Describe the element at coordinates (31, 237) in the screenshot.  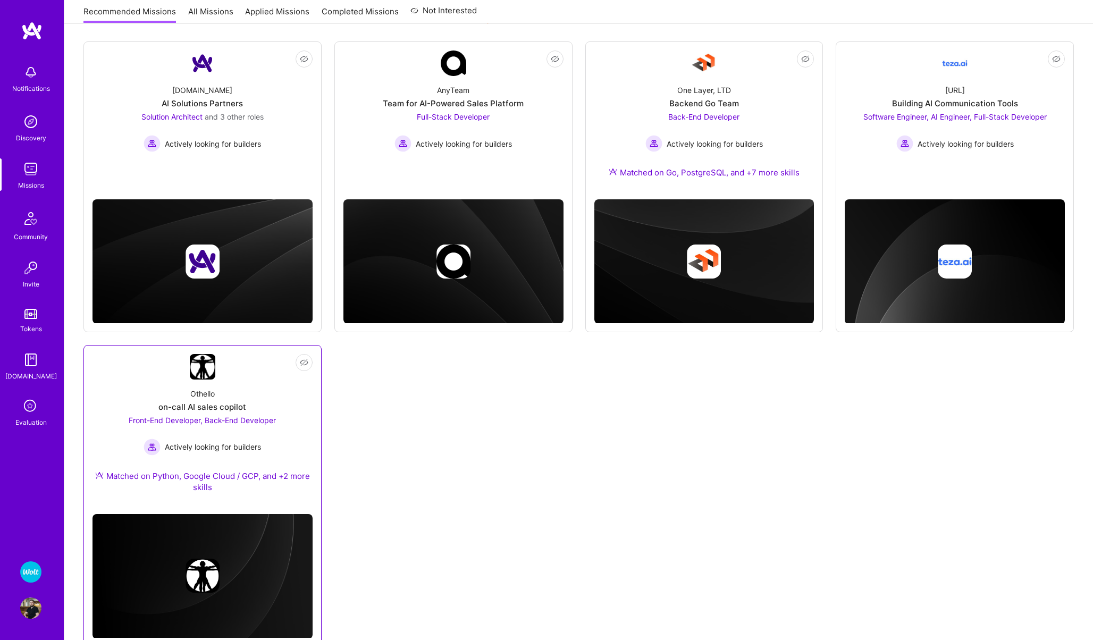
I see `div: Community` at that location.